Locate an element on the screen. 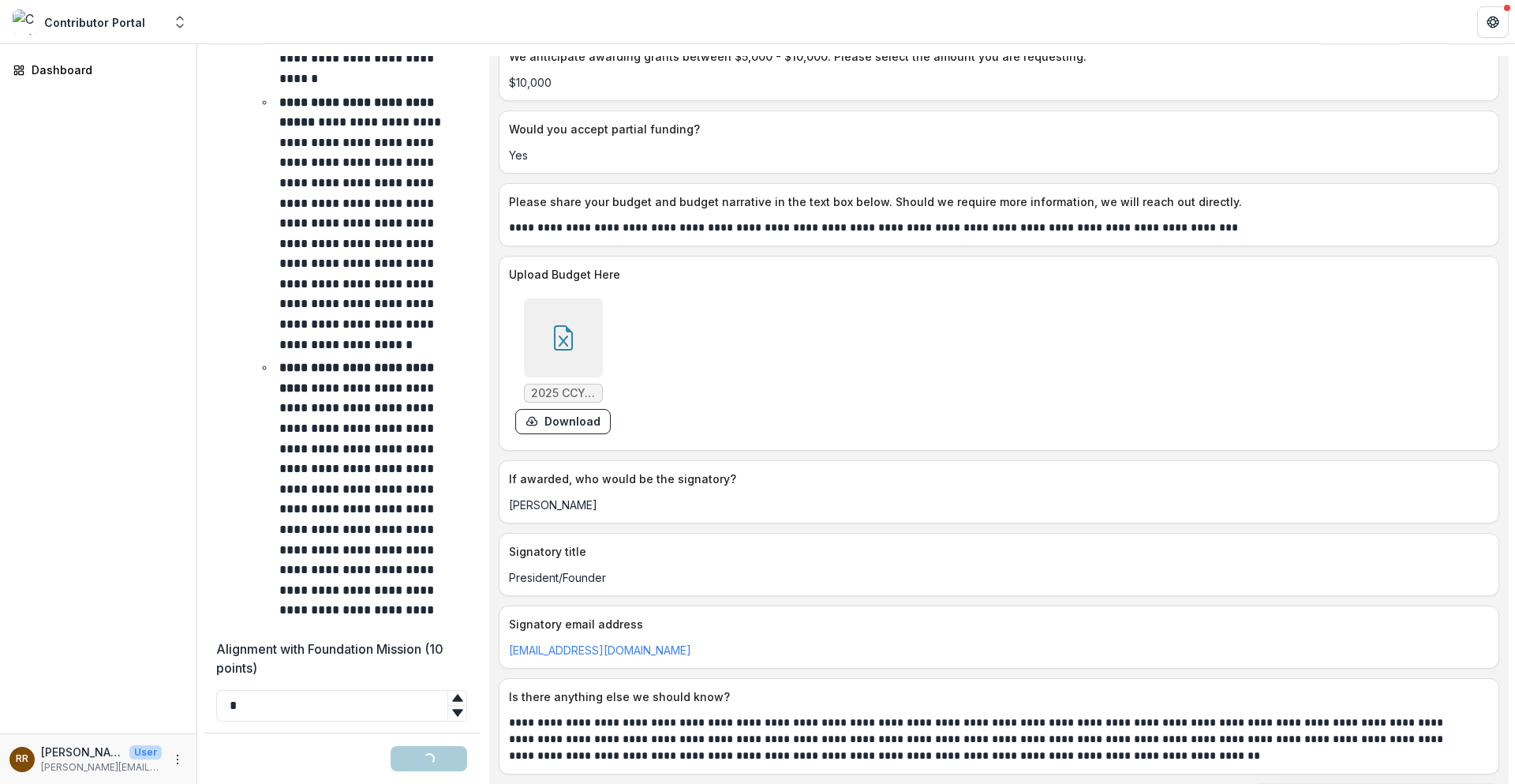  img: Contributor Portal is located at coordinates (25, 22).